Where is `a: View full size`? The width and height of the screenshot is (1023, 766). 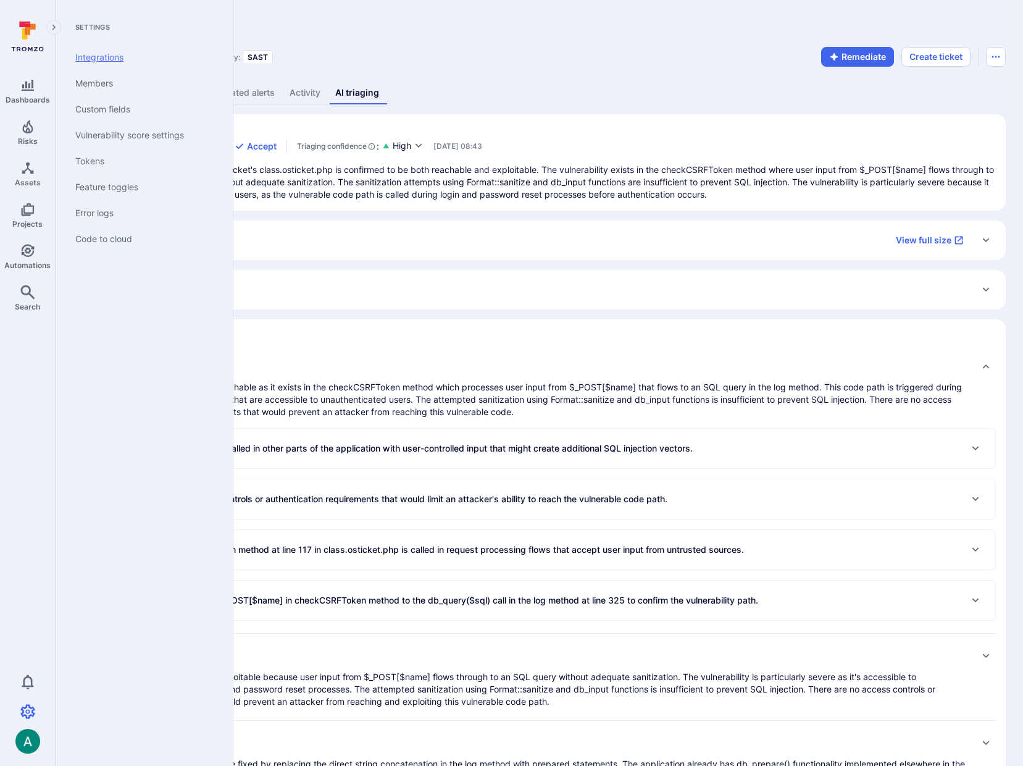
a: View full size is located at coordinates (930, 240).